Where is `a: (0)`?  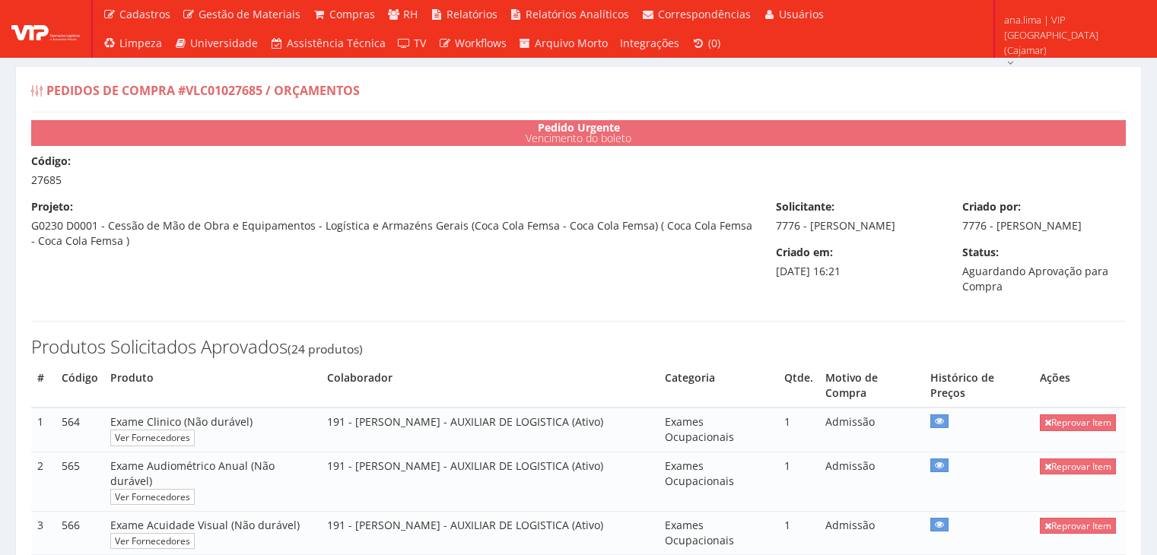 a: (0) is located at coordinates (706, 43).